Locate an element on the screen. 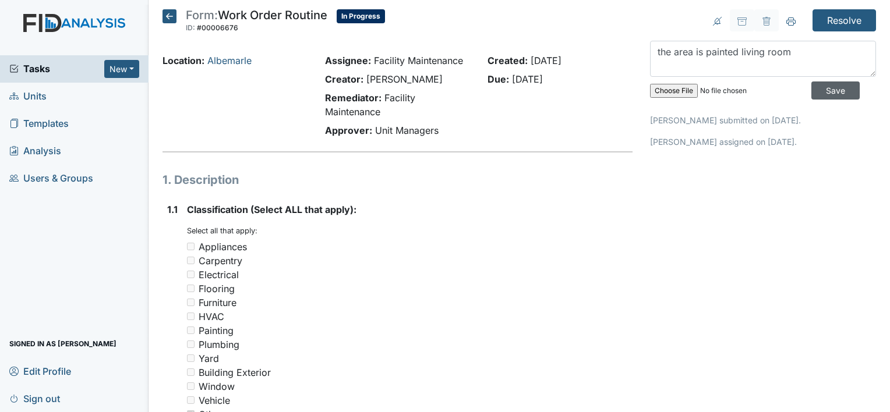 This screenshot has height=412, width=890. input: HVAC is located at coordinates (190, 316).